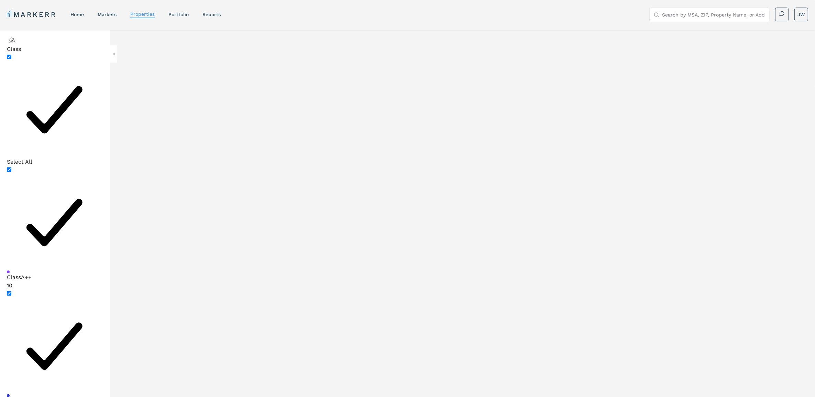 This screenshot has height=397, width=815. Describe the element at coordinates (55, 162) in the screenshot. I see `div: Select All` at that location.